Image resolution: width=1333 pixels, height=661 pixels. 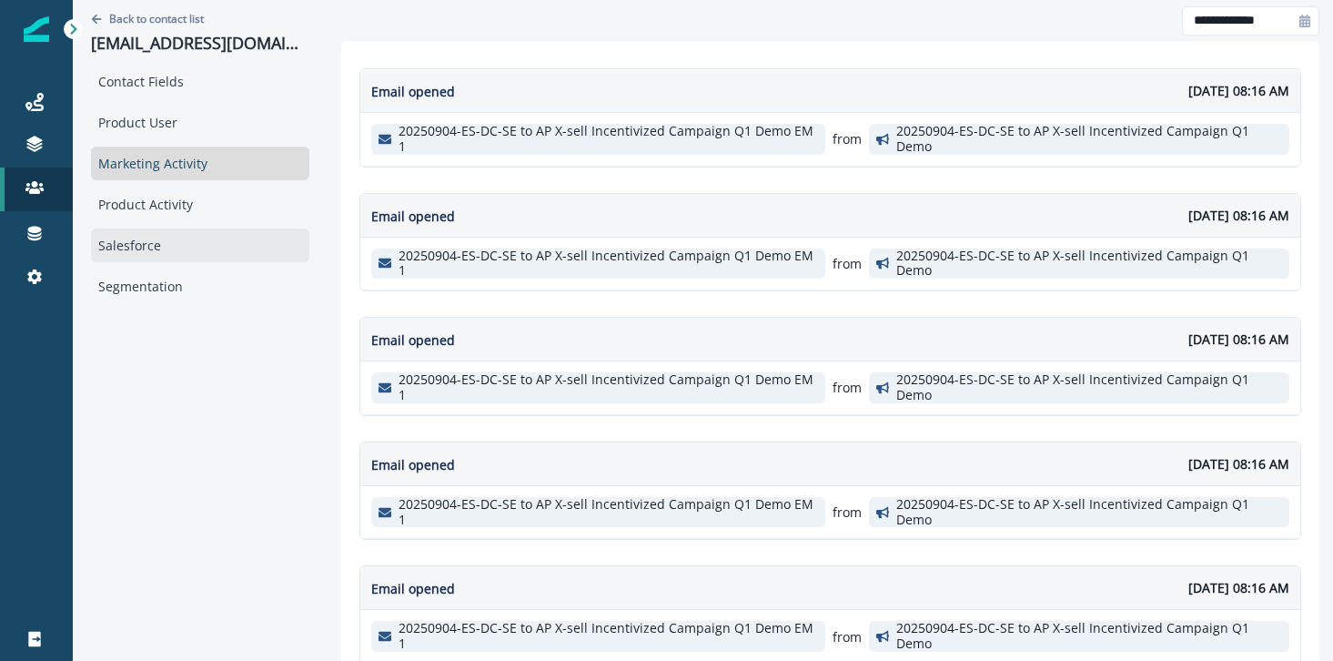 What do you see at coordinates (200, 122) in the screenshot?
I see `div: Product User` at bounding box center [200, 122].